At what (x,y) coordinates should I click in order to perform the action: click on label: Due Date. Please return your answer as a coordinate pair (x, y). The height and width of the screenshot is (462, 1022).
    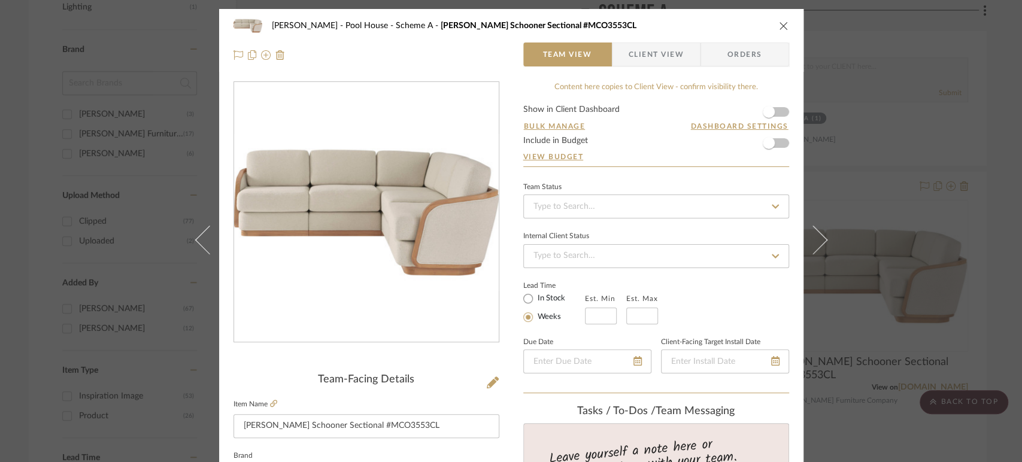
    Looking at the image, I should click on (538, 342).